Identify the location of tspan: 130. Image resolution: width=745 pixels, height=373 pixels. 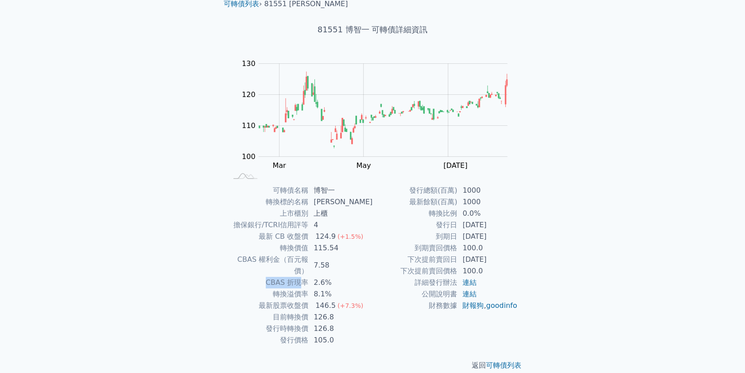
(248, 63).